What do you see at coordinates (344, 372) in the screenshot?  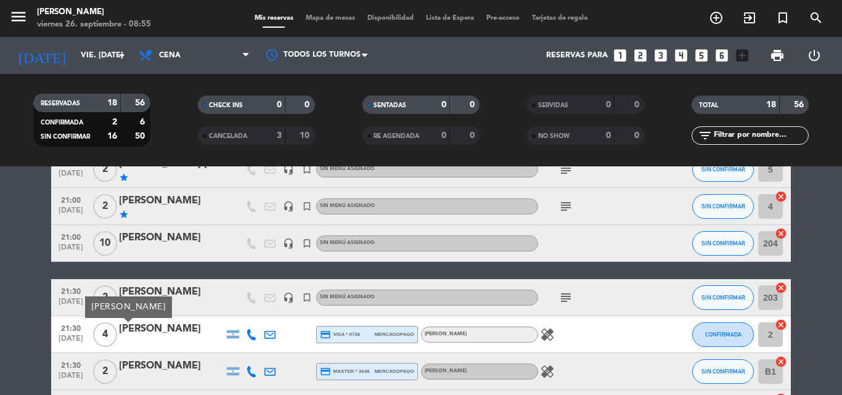 I see `span: master * 3646` at bounding box center [344, 372].